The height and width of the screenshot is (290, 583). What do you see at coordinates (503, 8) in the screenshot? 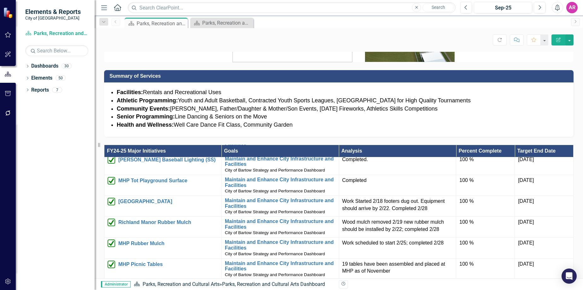
I see `button: Sep-25` at bounding box center [503, 8].